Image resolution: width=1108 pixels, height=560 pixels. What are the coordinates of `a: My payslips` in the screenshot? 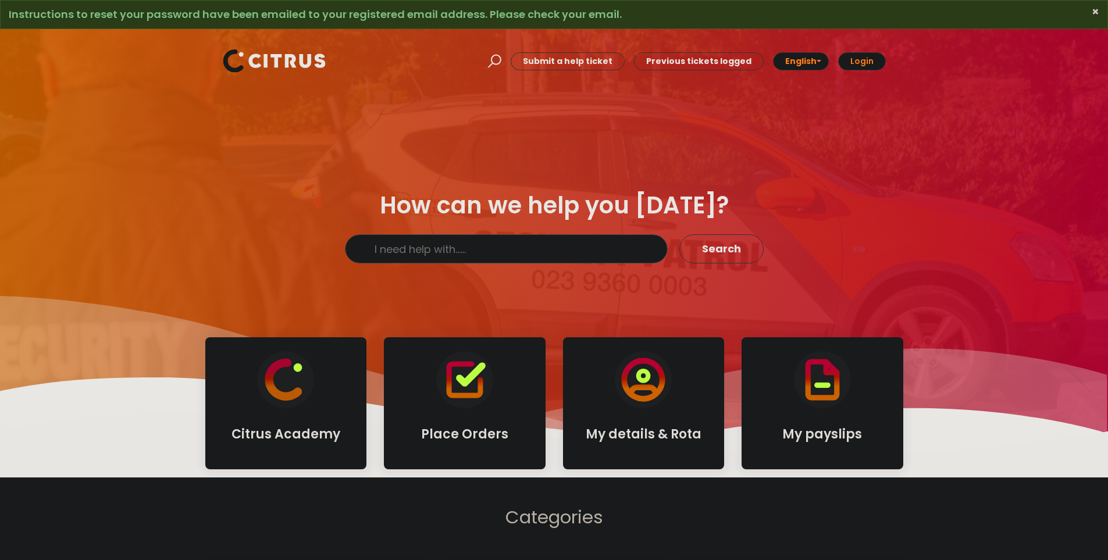 It's located at (823, 403).